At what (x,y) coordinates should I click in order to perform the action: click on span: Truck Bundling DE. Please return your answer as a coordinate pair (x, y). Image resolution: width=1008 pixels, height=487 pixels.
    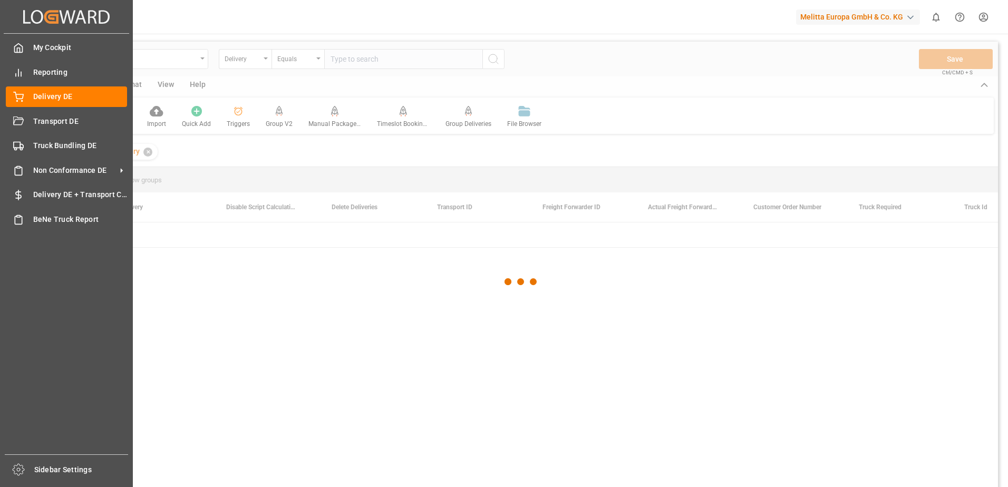
    Looking at the image, I should click on (80, 145).